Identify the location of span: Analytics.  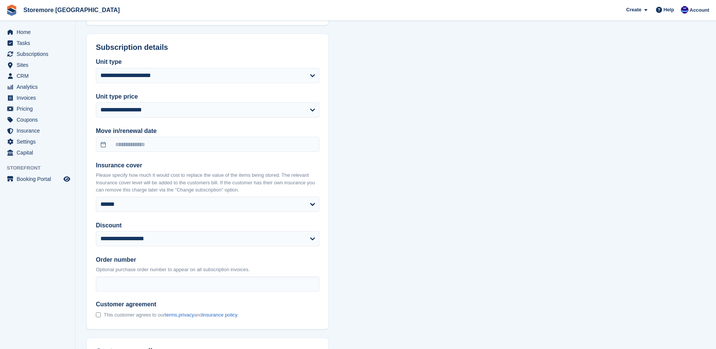
(39, 87).